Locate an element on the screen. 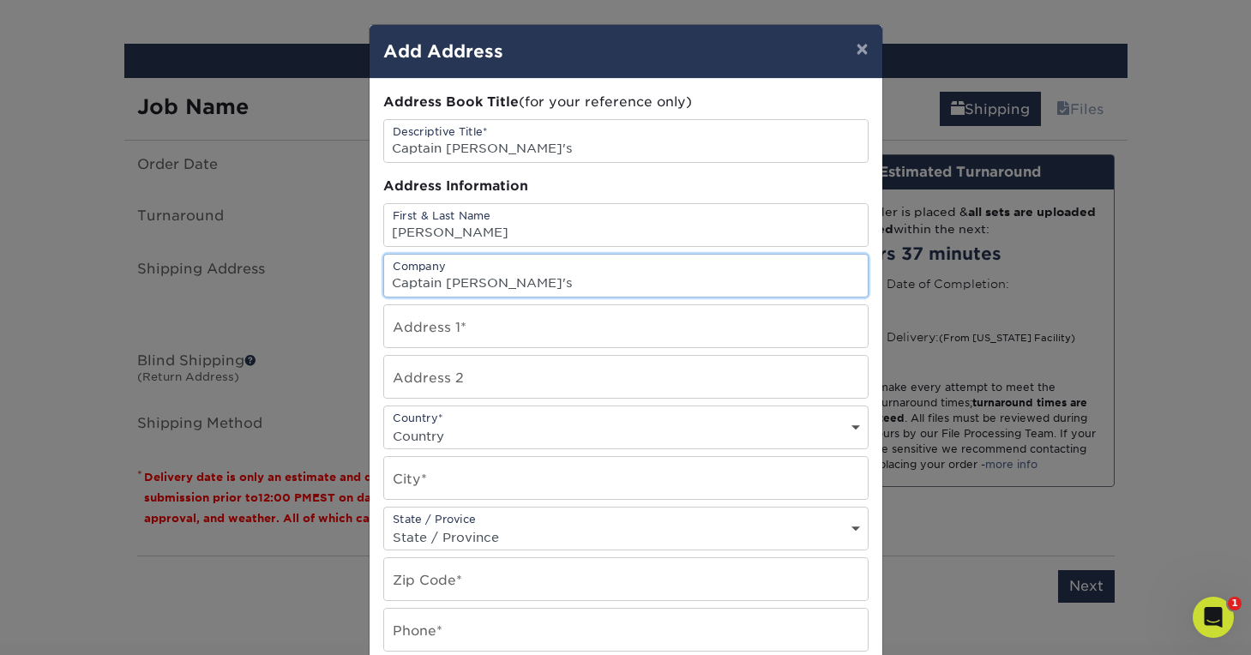 The image size is (1251, 655). h4: Add Address is located at coordinates (626, 51).